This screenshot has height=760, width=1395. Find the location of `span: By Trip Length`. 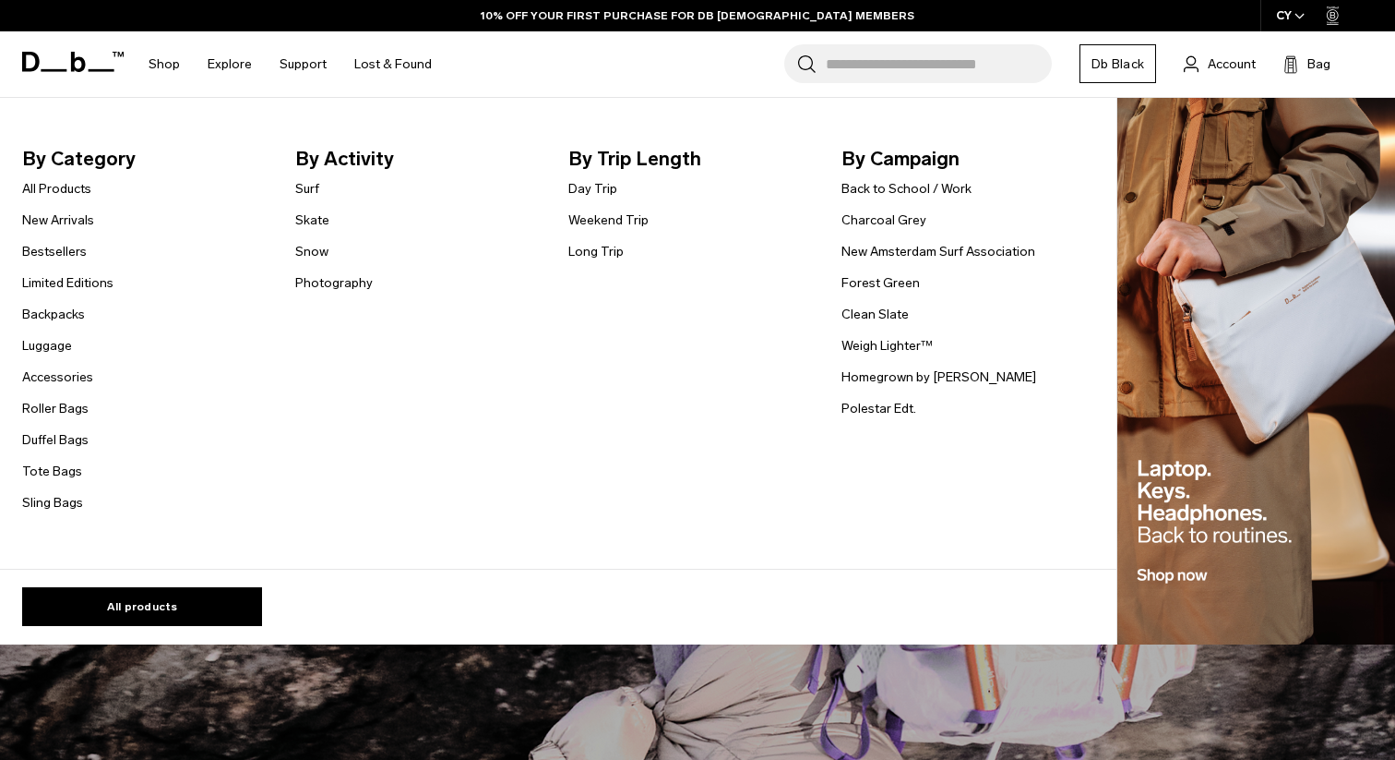

span: By Trip Length is located at coordinates (690, 159).